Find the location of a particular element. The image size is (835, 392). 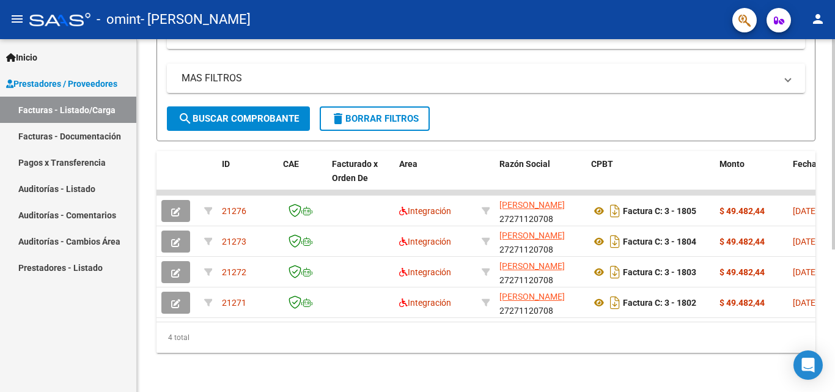

span: 21276 is located at coordinates (234, 211).